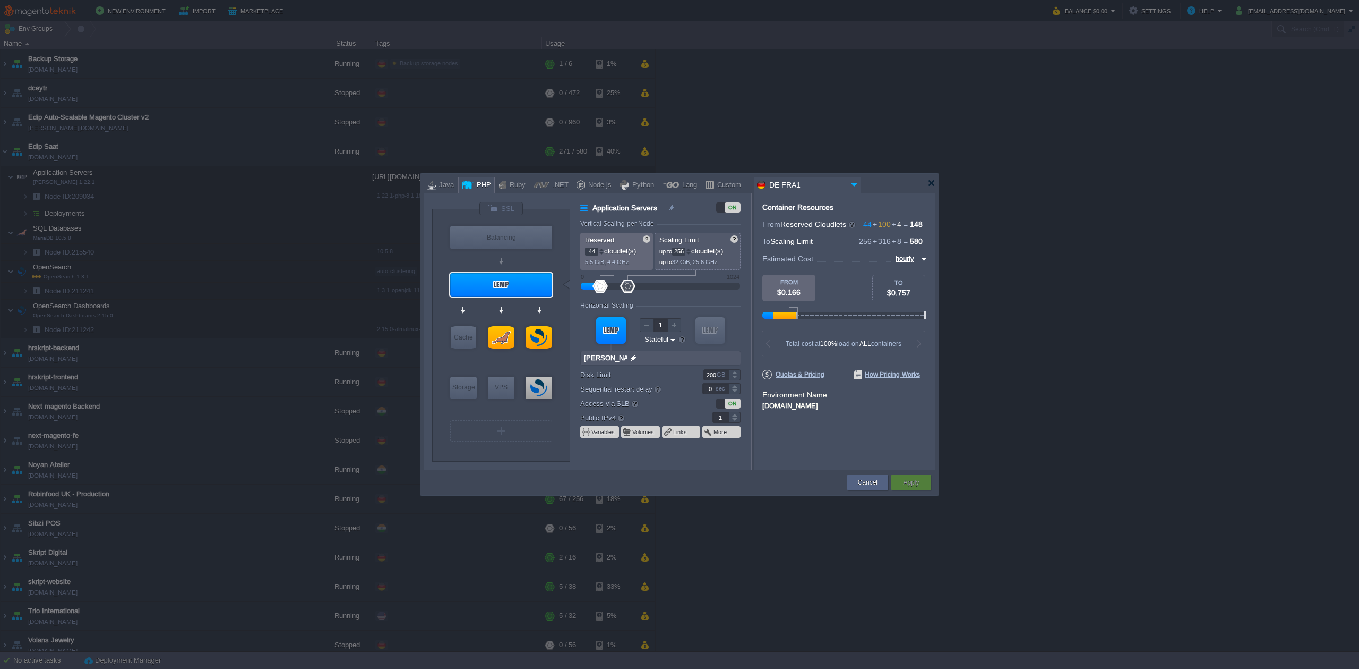  I want to click on div: VPS, so click(501, 387).